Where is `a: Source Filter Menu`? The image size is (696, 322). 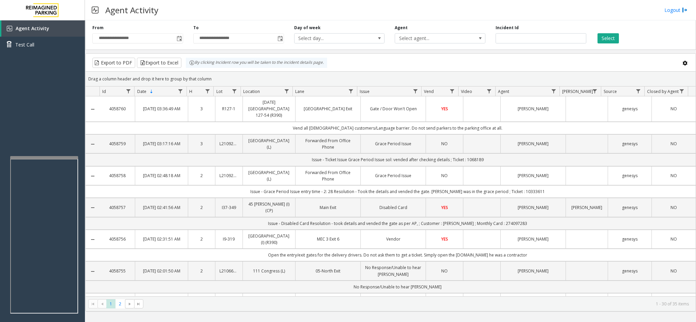
a: Source Filter Menu is located at coordinates (638, 91).